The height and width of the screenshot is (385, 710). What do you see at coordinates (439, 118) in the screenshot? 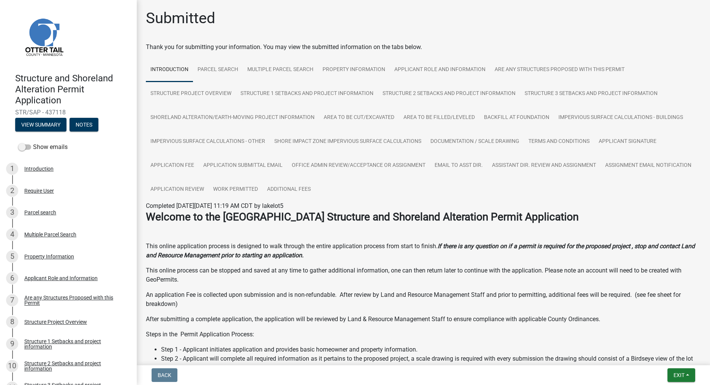
I see `a: Area to be Filled/Leveled` at bounding box center [439, 118].